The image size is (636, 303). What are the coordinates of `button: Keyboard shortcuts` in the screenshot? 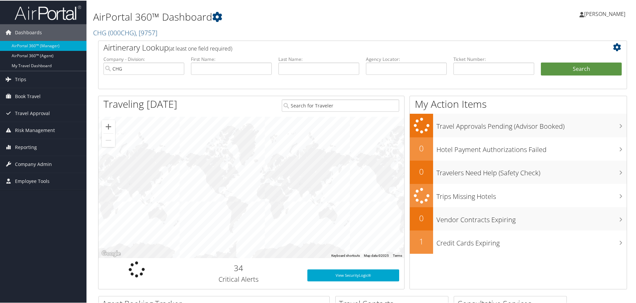 It's located at (346, 255).